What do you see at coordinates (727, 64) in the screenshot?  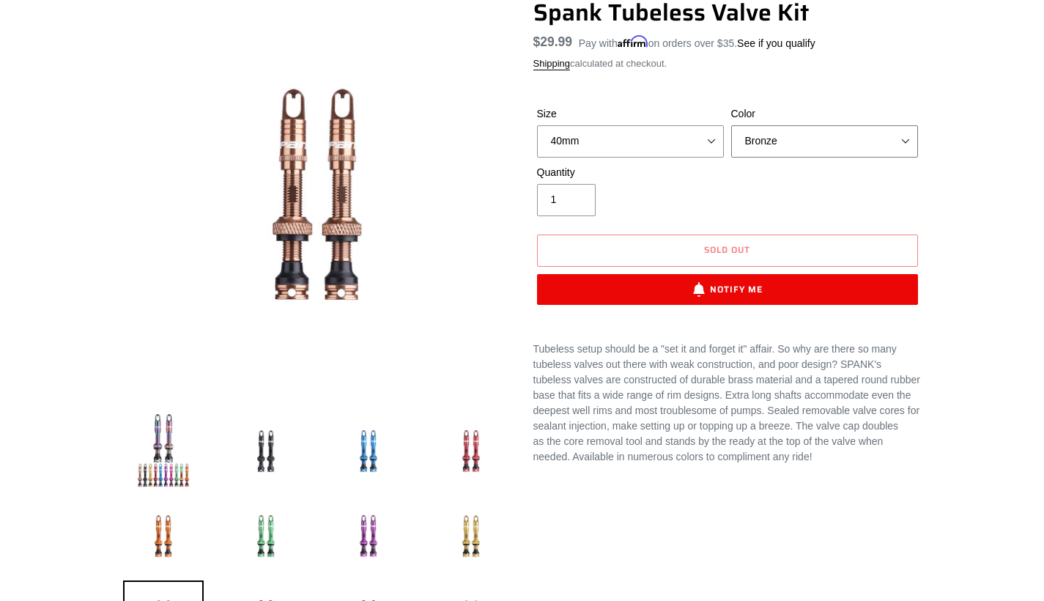 I see `div: calculated at checkout.` at bounding box center [727, 64].